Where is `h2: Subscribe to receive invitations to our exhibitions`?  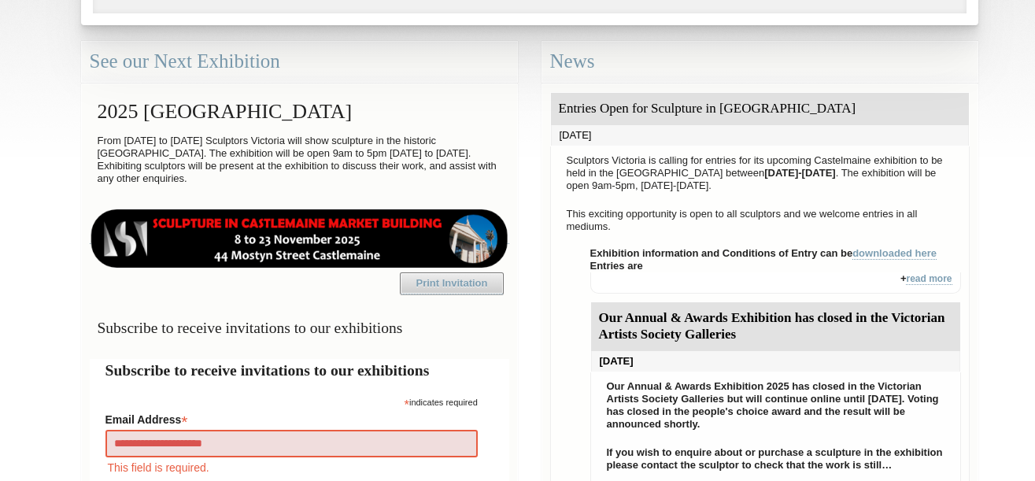 h2: Subscribe to receive invitations to our exhibitions is located at coordinates (299, 370).